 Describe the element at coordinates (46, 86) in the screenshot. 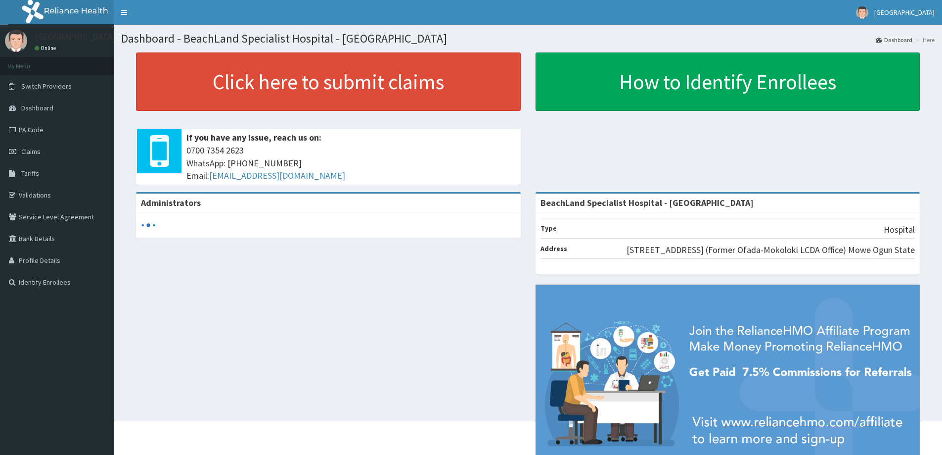

I see `span: Switch Providers` at that location.